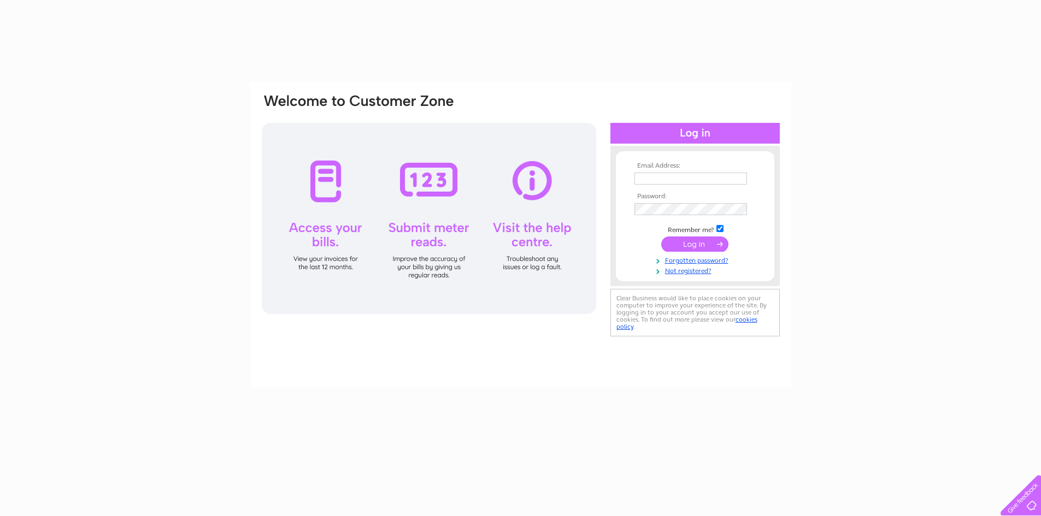  I want to click on td: Remember me?, so click(695, 229).